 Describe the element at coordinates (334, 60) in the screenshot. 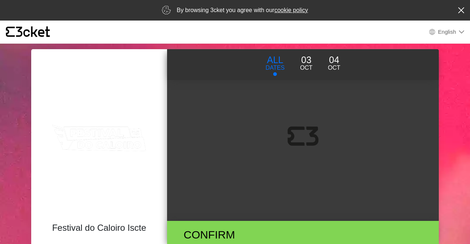

I see `p: 04` at that location.